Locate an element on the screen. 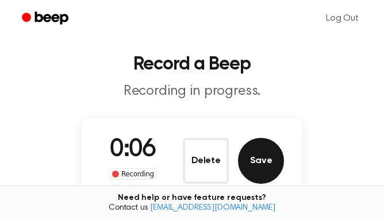 This screenshot has height=220, width=384. span: Contact us is located at coordinates (192, 209).